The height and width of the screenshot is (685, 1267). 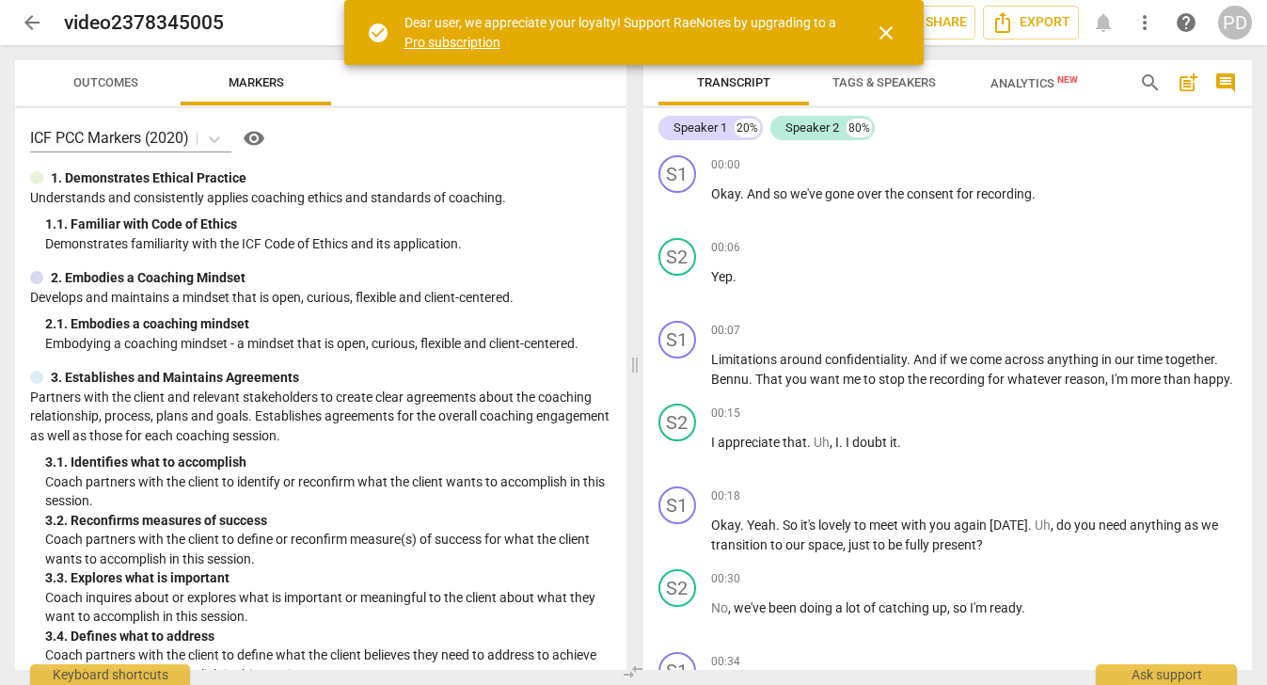 I want to click on button: Close, so click(x=886, y=33).